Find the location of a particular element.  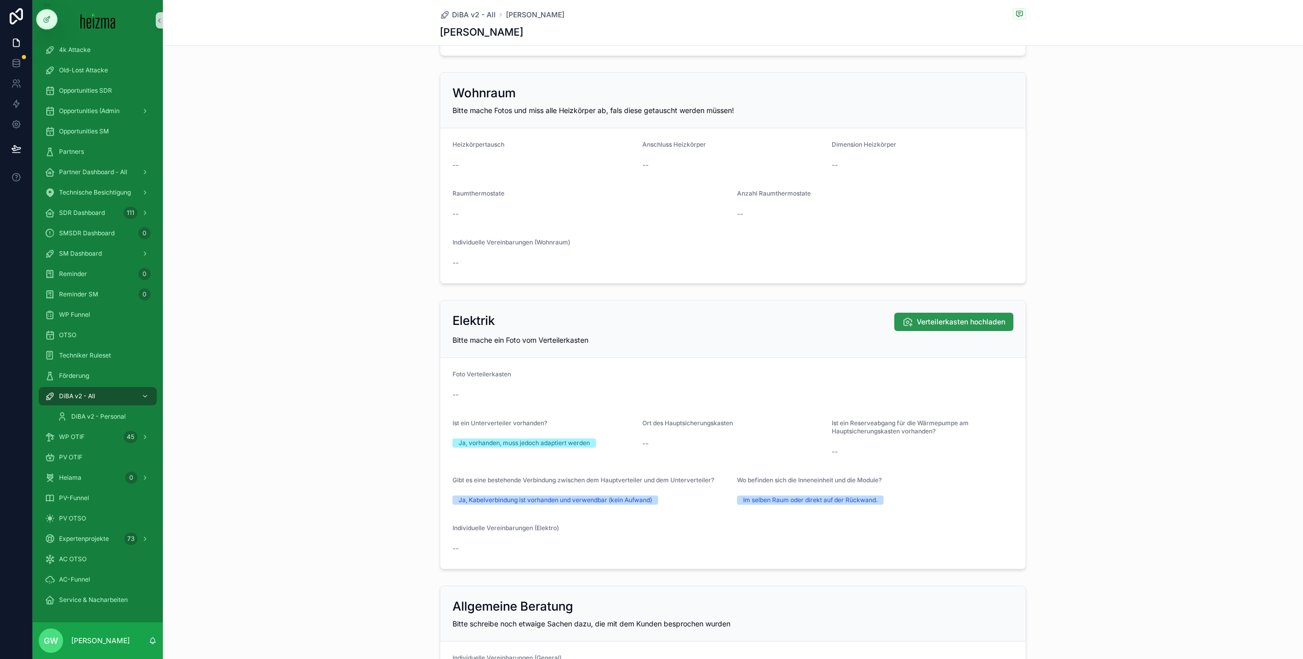

a: Opportunities SM is located at coordinates (98, 131).